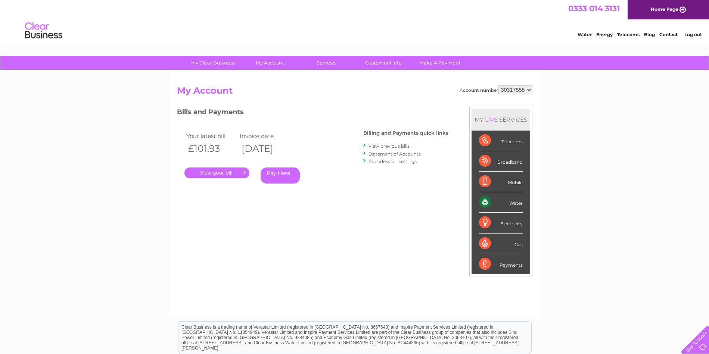  Describe the element at coordinates (280, 176) in the screenshot. I see `a: Pay Here` at that location.